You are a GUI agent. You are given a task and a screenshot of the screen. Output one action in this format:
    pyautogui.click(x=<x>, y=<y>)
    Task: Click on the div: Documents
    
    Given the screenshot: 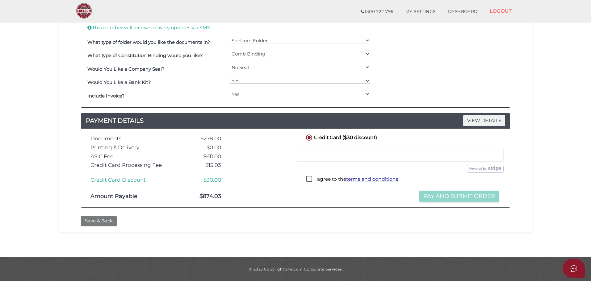 What is the action you would take?
    pyautogui.click(x=131, y=139)
    